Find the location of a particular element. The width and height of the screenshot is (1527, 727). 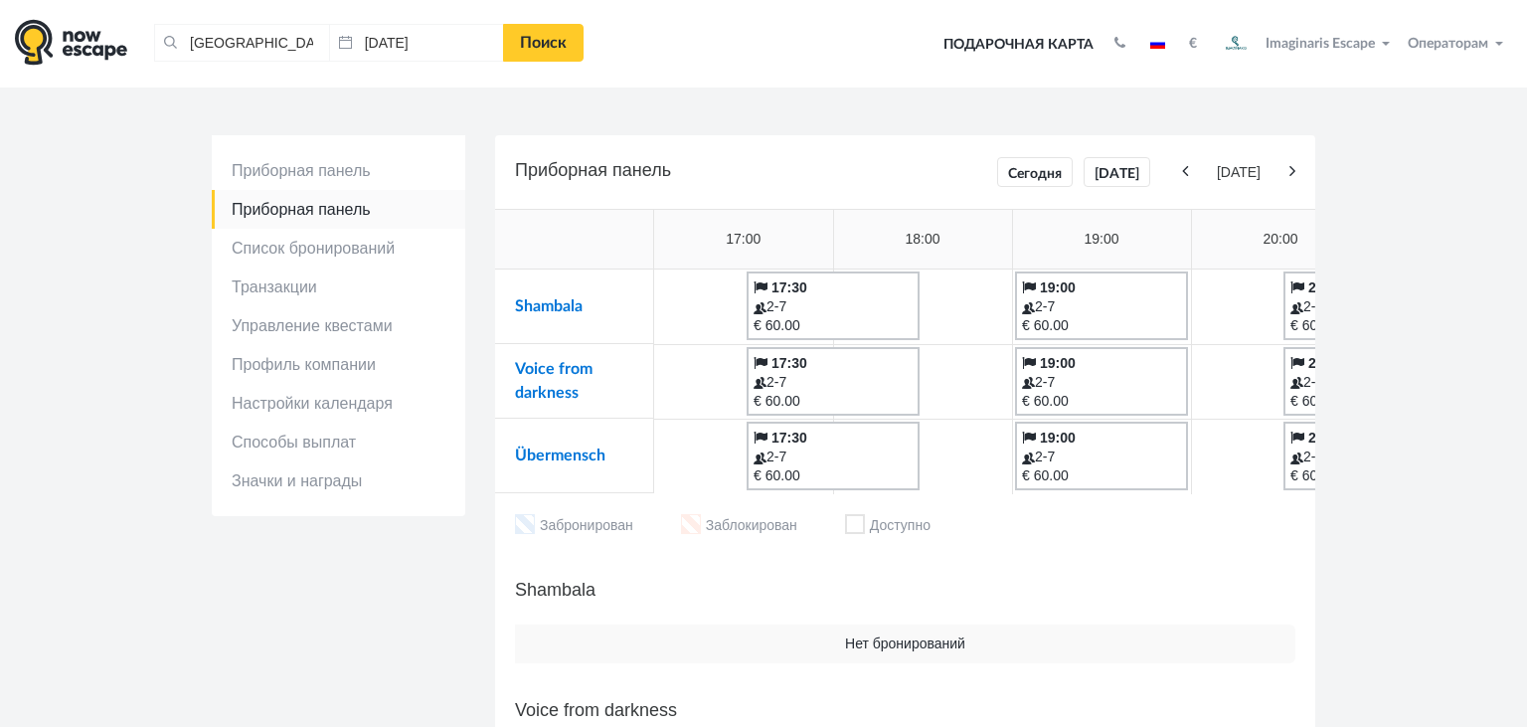

a: Настройки календаря is located at coordinates (338, 403).